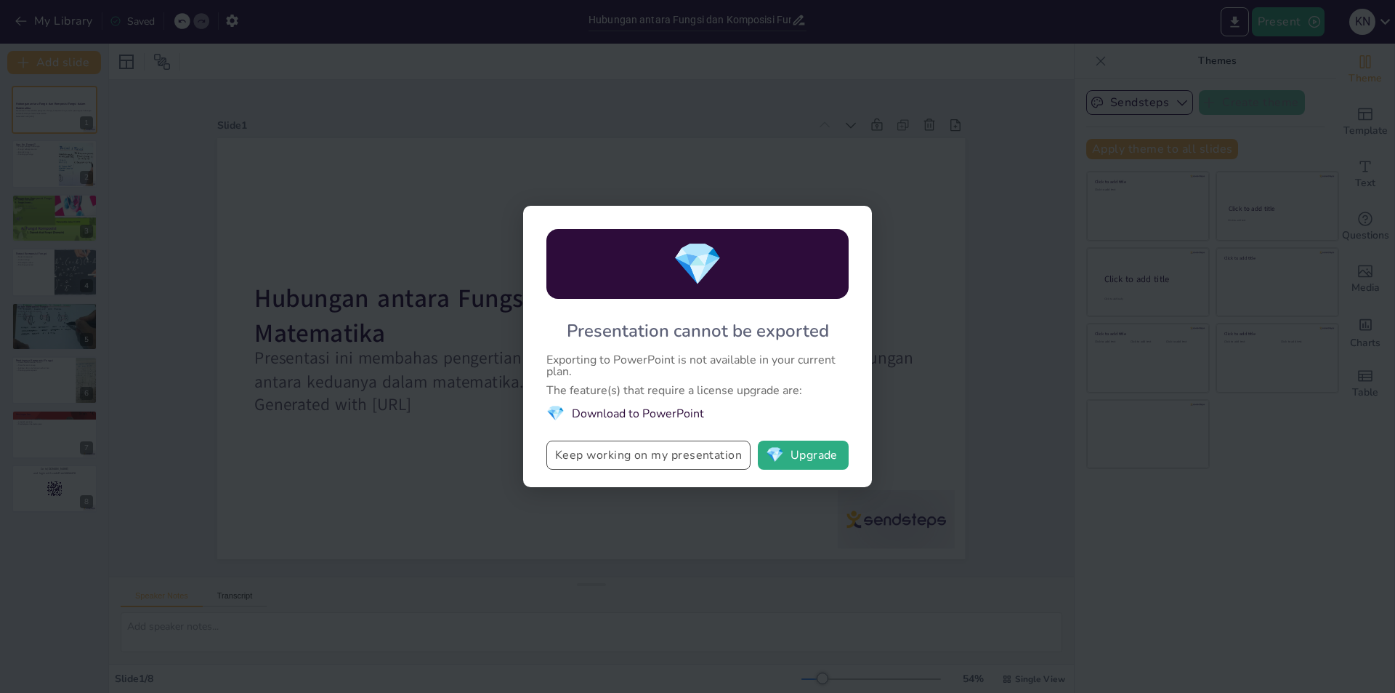 The width and height of the screenshot is (1395, 693). What do you see at coordinates (648, 455) in the screenshot?
I see `button: Keep working on my presentation` at bounding box center [648, 455].